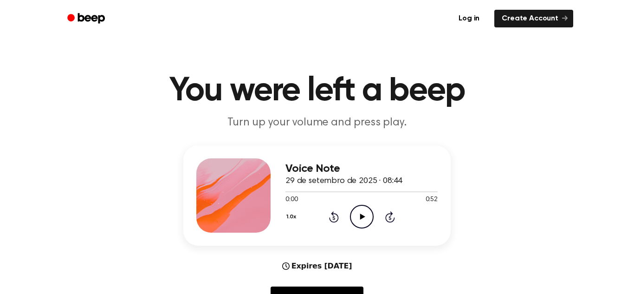 This screenshot has height=294, width=634. What do you see at coordinates (362, 168) in the screenshot?
I see `h3: Voice Note` at bounding box center [362, 168].